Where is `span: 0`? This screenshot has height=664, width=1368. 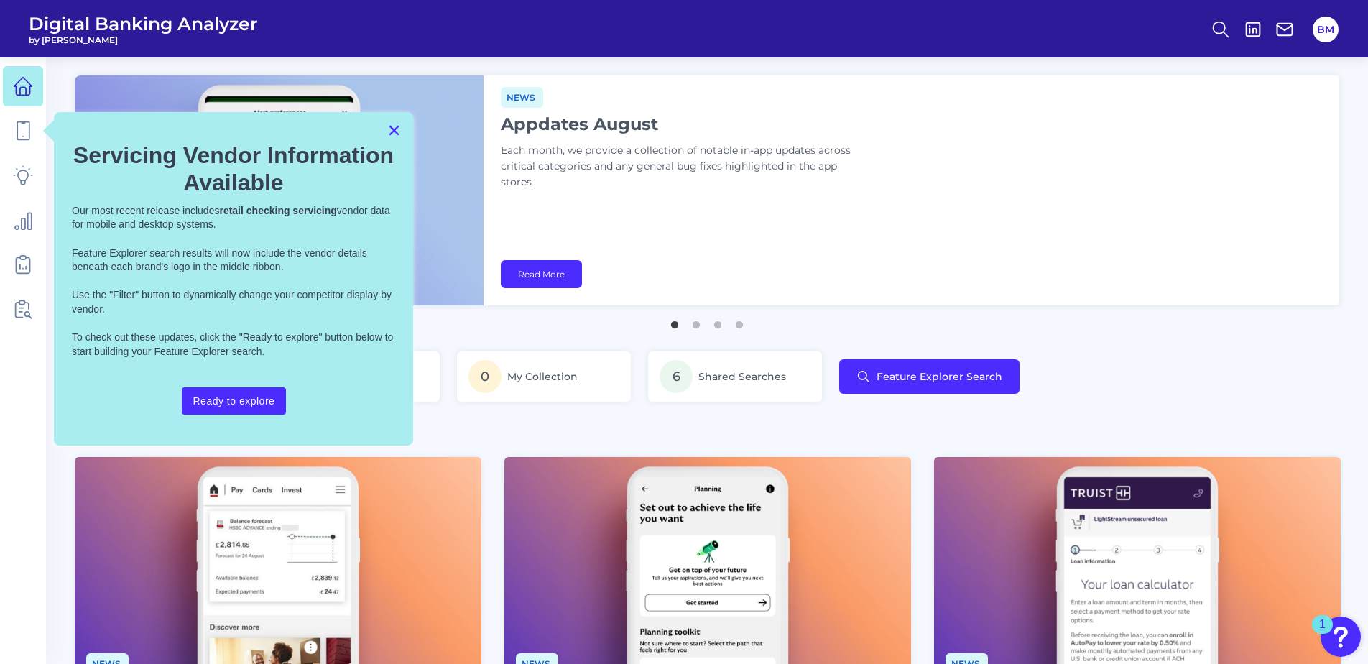 span: 0 is located at coordinates (485, 376).